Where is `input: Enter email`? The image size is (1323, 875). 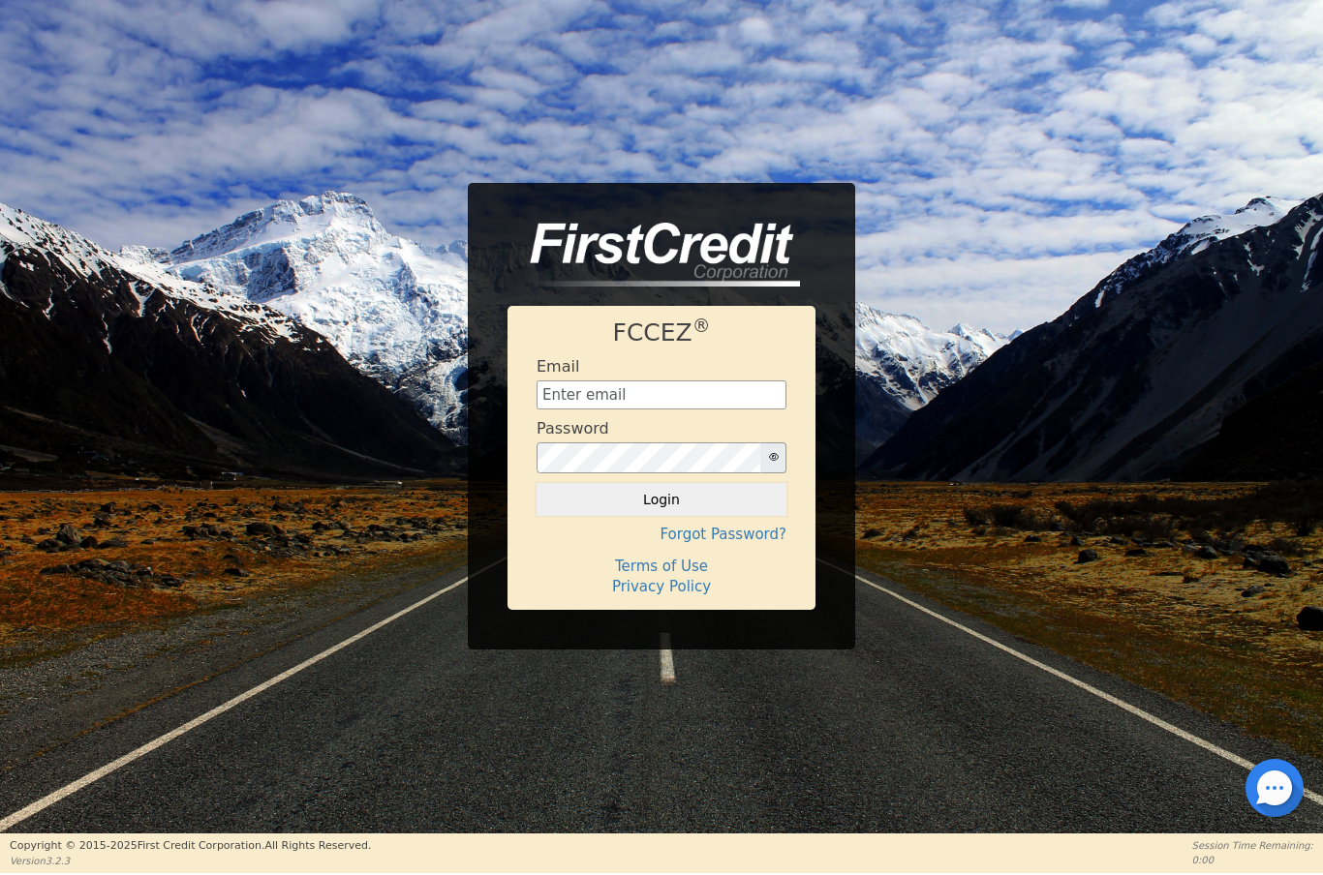 input: Enter email is located at coordinates (661, 395).